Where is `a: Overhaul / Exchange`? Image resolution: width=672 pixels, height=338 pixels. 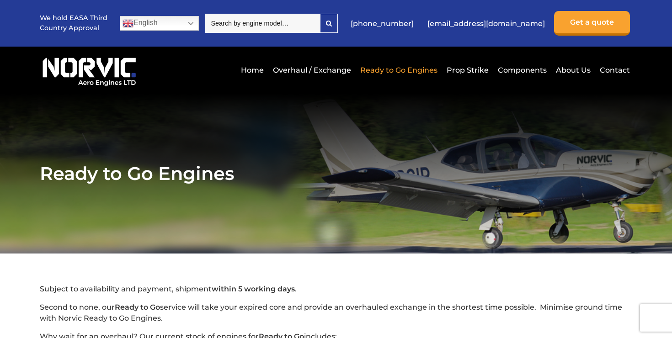 a: Overhaul / Exchange is located at coordinates (312, 70).